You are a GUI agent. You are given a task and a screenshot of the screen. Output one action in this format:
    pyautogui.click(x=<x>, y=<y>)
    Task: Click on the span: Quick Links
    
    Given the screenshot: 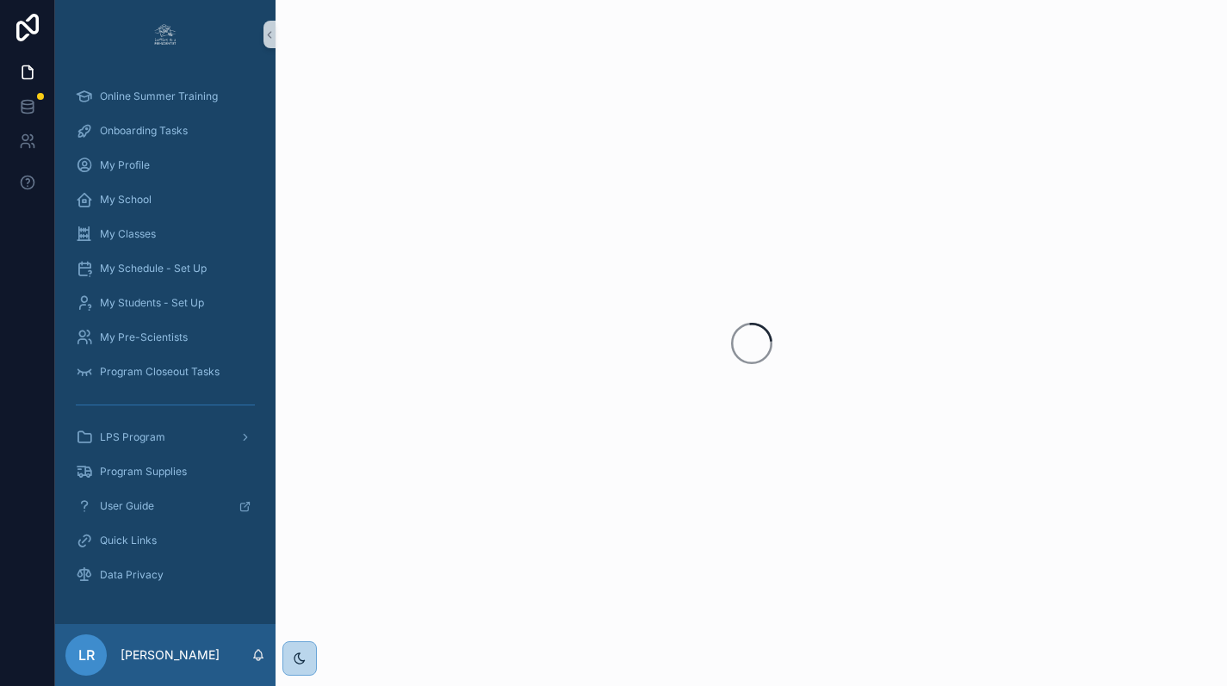 What is the action you would take?
    pyautogui.click(x=128, y=541)
    